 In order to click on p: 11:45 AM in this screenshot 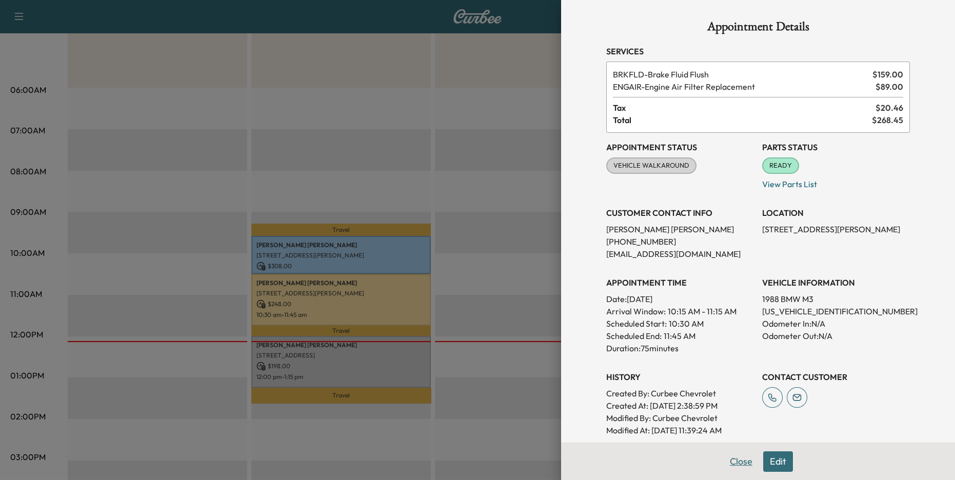, I will do `click(680, 336)`.